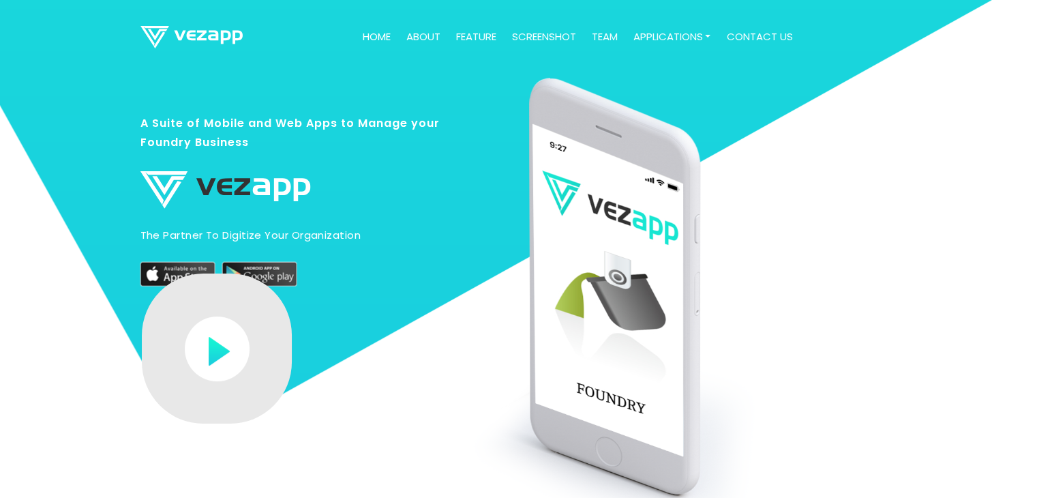 This screenshot has height=498, width=1037. I want to click on img: play-store, so click(260, 274).